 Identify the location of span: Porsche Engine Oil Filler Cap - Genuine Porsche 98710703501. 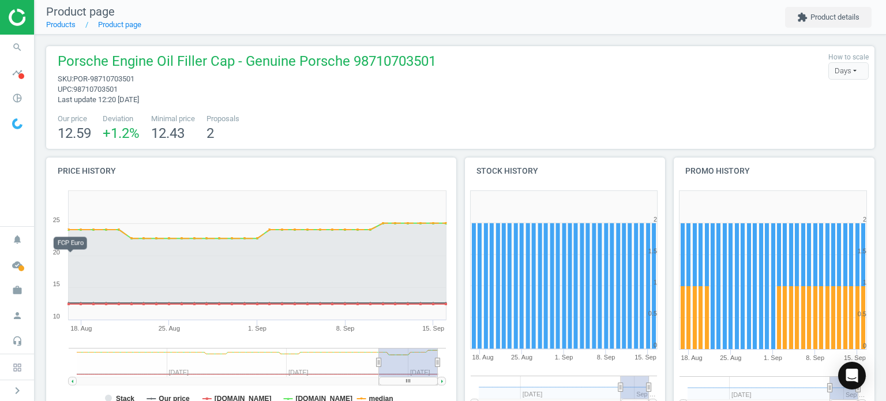
(247, 63).